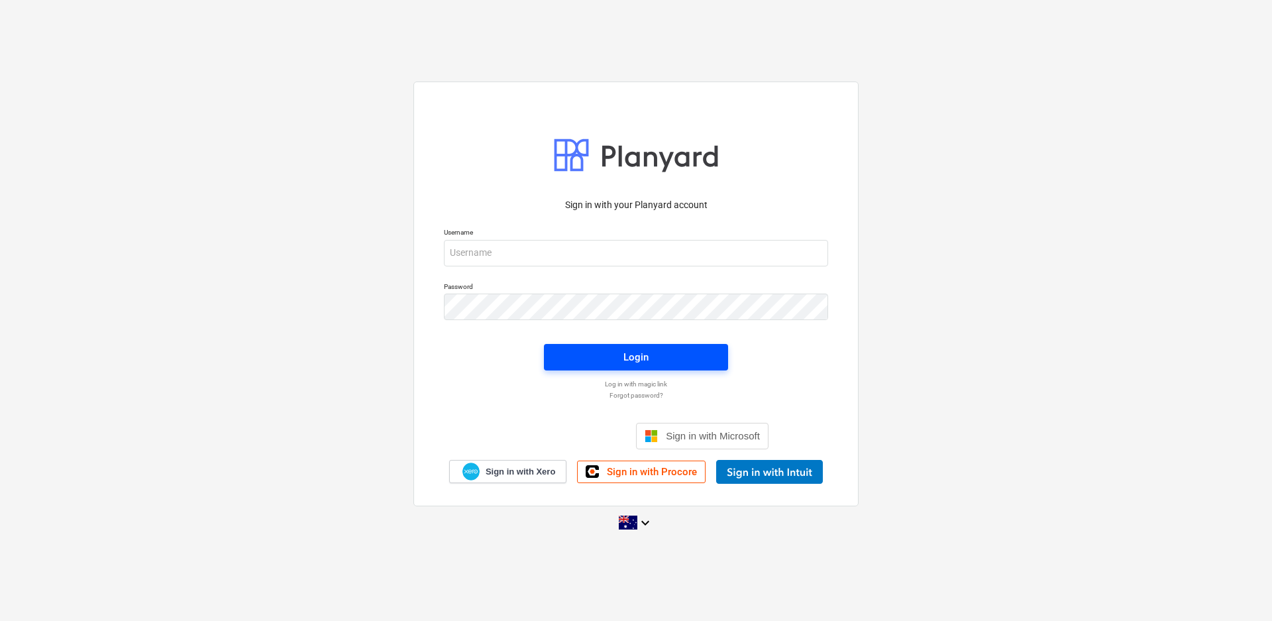  What do you see at coordinates (636, 383) in the screenshot?
I see `p: Log in with magic link` at bounding box center [636, 383].